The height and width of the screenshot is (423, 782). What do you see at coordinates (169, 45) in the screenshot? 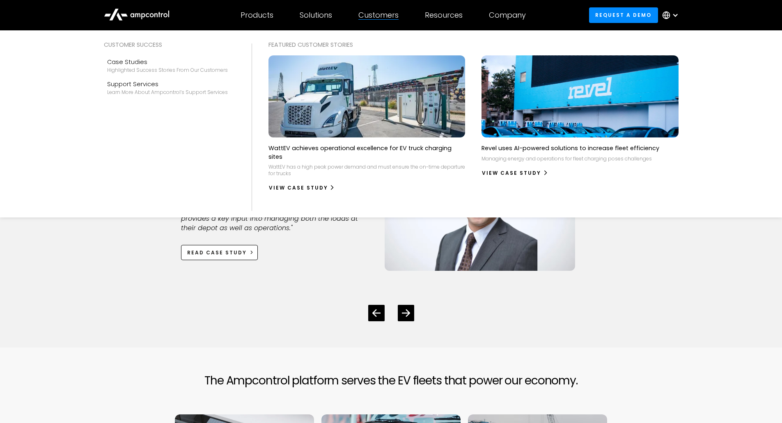
I see `div: Customer success` at bounding box center [169, 45].